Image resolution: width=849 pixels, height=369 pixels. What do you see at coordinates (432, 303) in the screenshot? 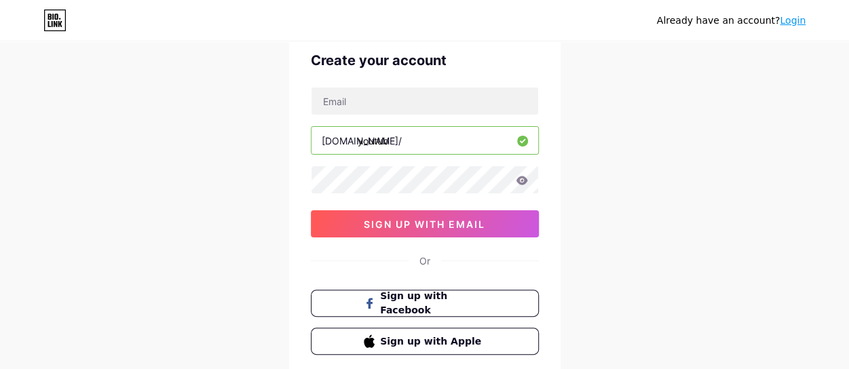
I see `span: Sign up with Facebook` at bounding box center [432, 303].